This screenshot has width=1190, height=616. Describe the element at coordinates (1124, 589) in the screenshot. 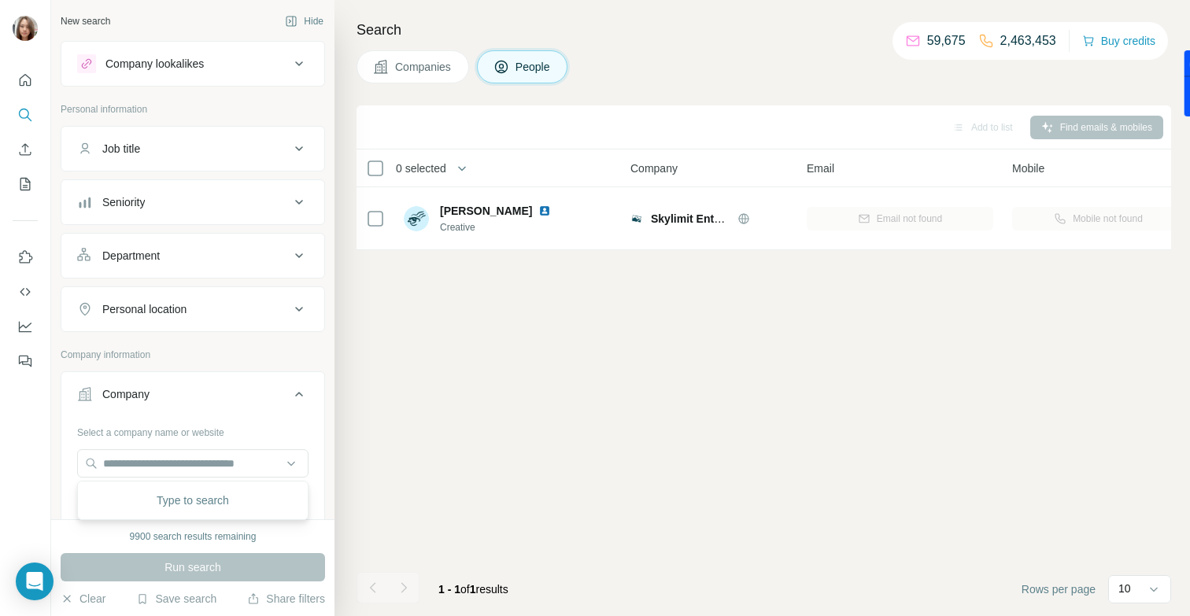

I see `p: 10` at that location.